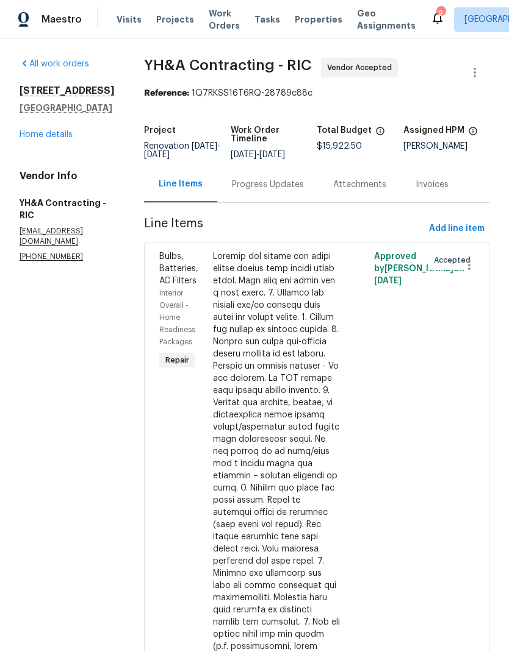 The width and height of the screenshot is (509, 652). What do you see at coordinates (62, 20) in the screenshot?
I see `span: Maestro` at bounding box center [62, 20].